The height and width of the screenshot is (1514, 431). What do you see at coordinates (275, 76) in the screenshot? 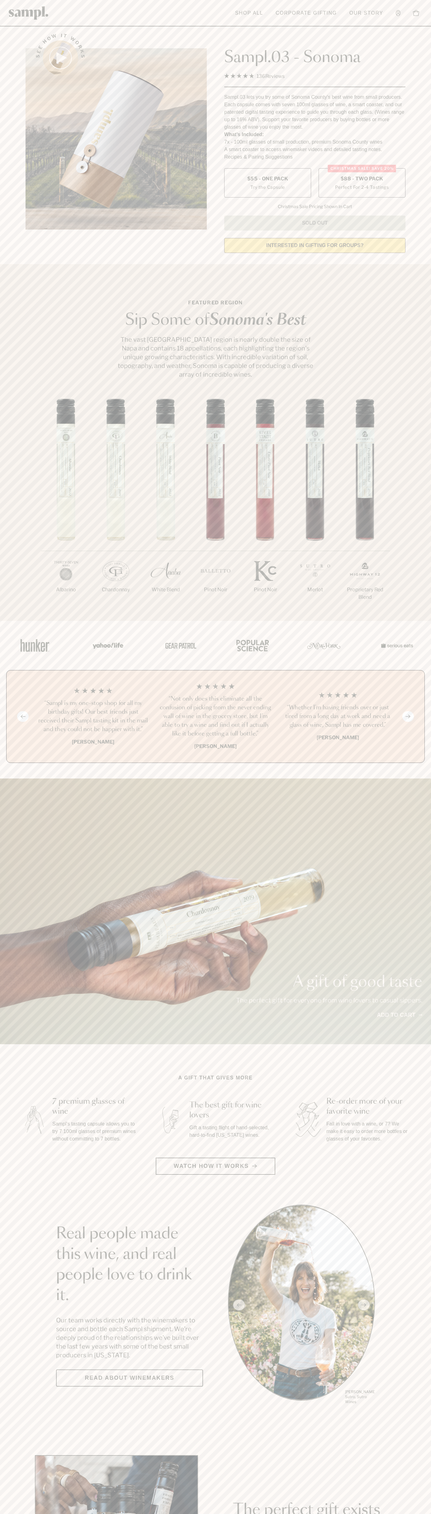
I see `span: Reviews` at bounding box center [275, 76].